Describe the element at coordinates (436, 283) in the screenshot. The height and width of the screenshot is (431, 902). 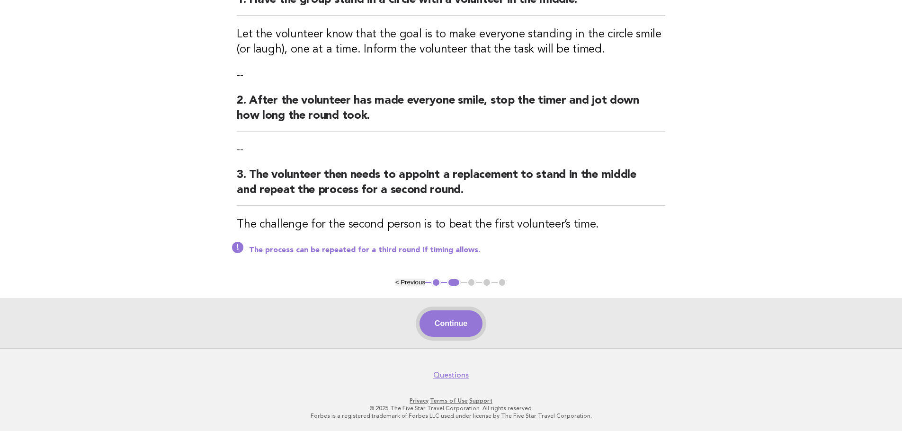
I see `button: 1` at that location.